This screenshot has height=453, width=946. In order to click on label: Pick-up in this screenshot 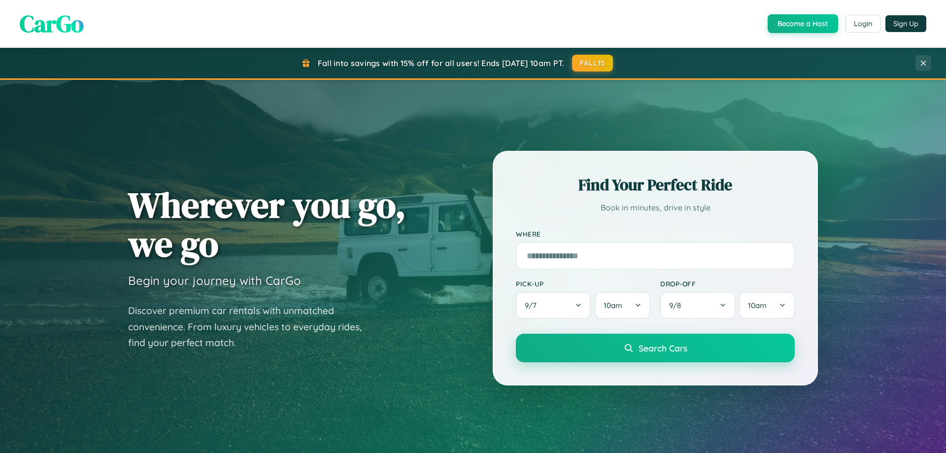, I will do `click(583, 283)`.